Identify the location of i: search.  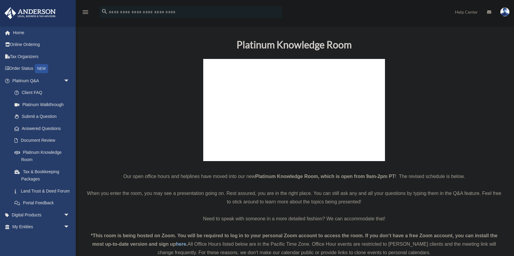
(104, 12).